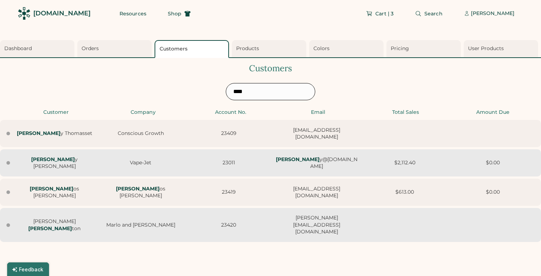 Image resolution: width=541 pixels, height=276 pixels. What do you see at coordinates (56, 112) in the screenshot?
I see `div: Customer` at bounding box center [56, 112].